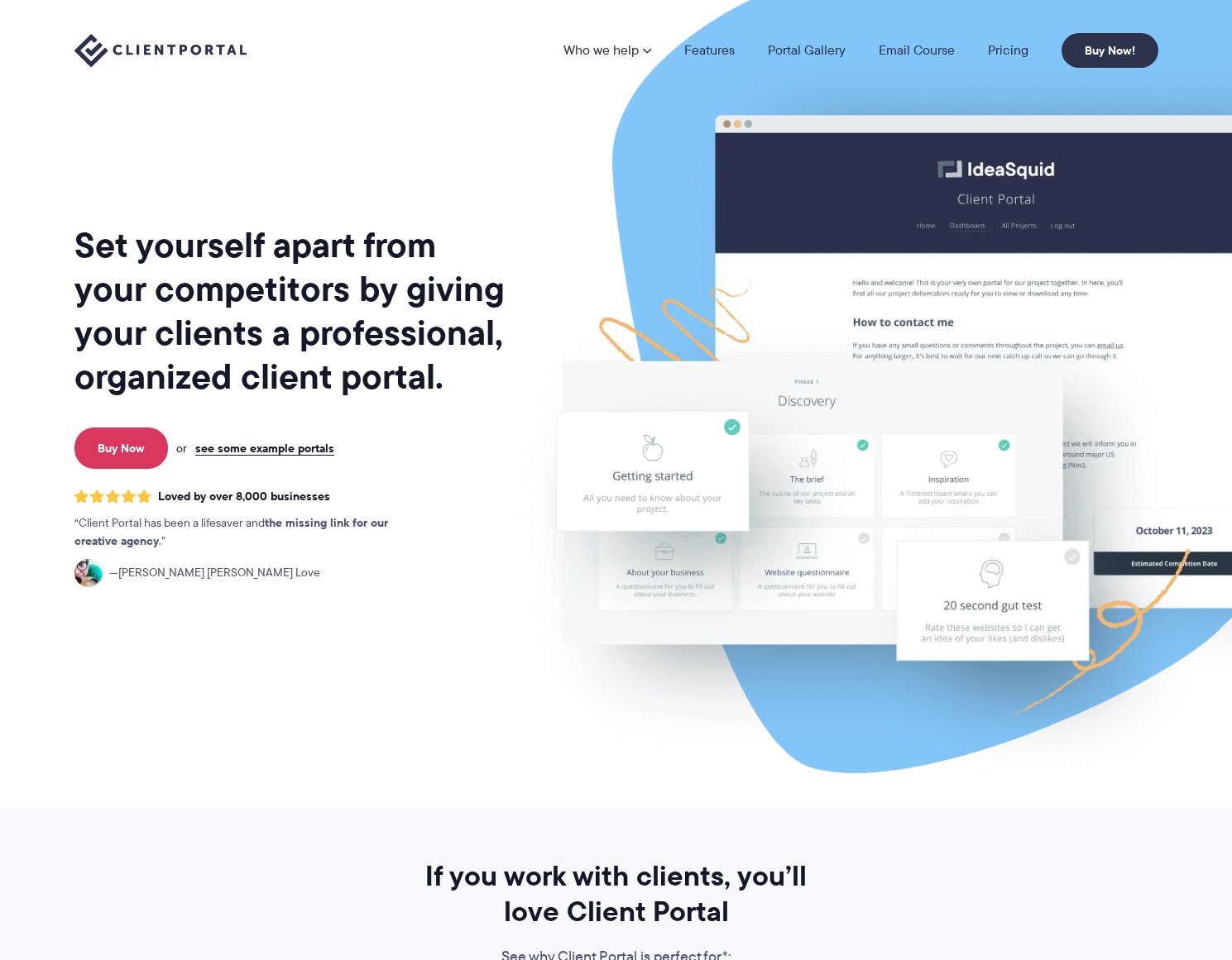  I want to click on h2: If you work with clients, you’ll love Client Portal, so click(617, 894).